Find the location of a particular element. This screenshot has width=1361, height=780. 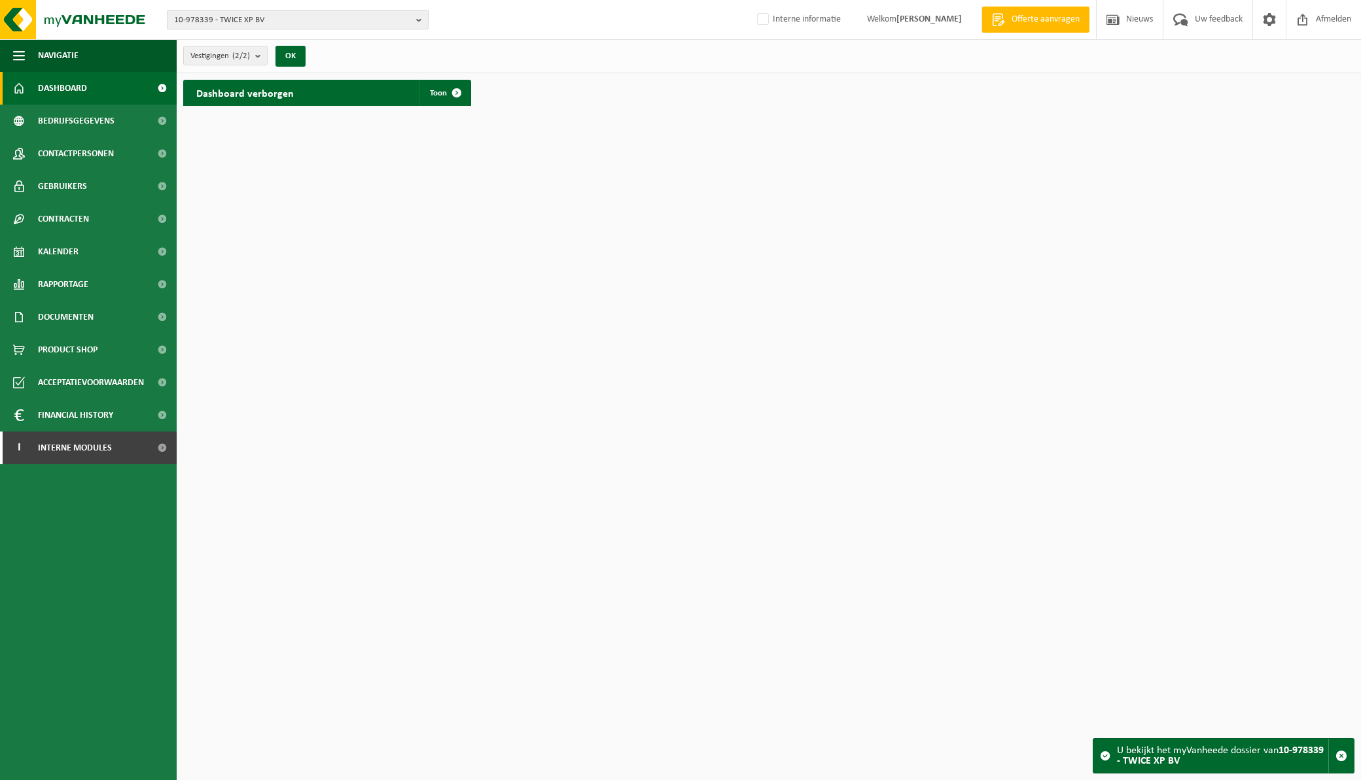

span: Rapportage is located at coordinates (63, 285).